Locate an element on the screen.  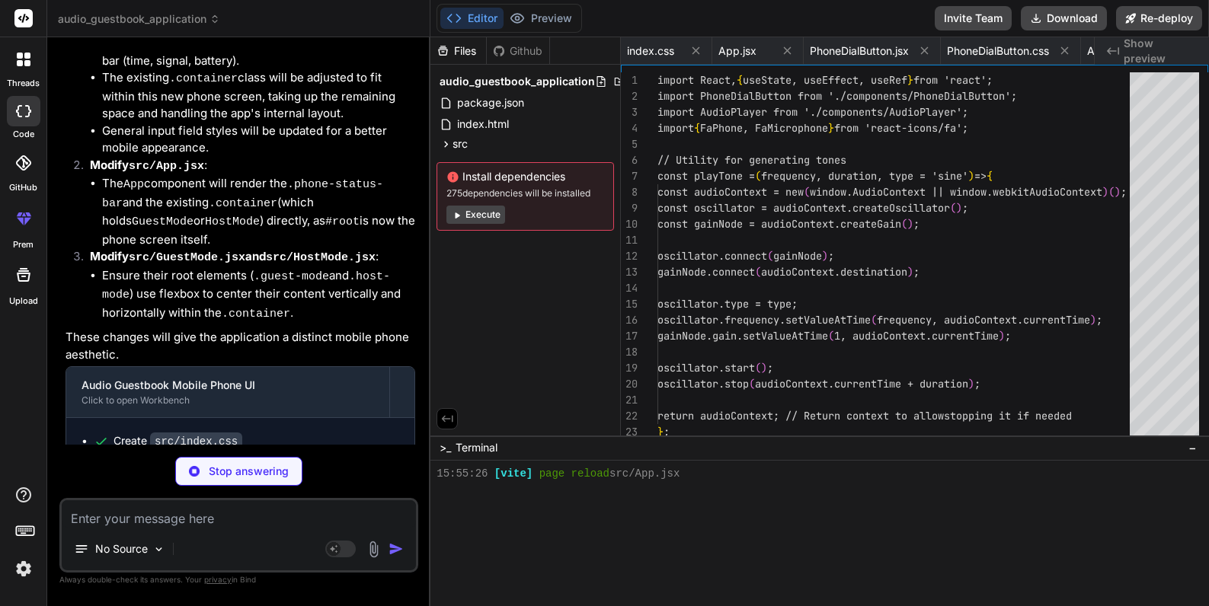
span: [vite] is located at coordinates (513, 474).